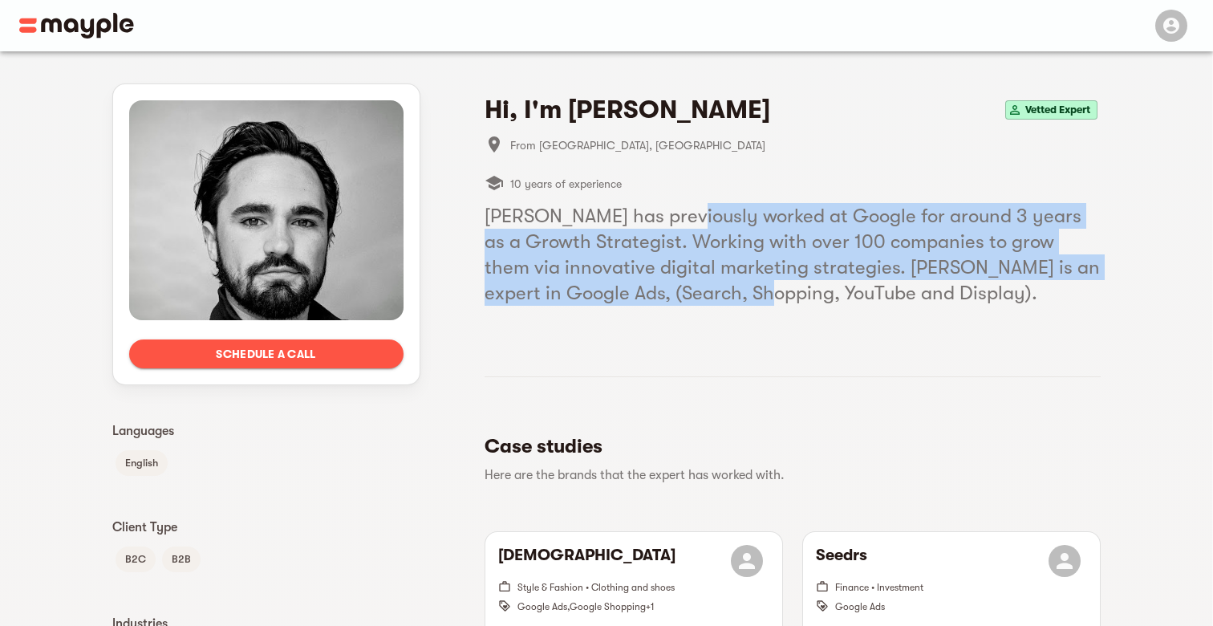  I want to click on span: Google Ads ,, so click(543, 606).